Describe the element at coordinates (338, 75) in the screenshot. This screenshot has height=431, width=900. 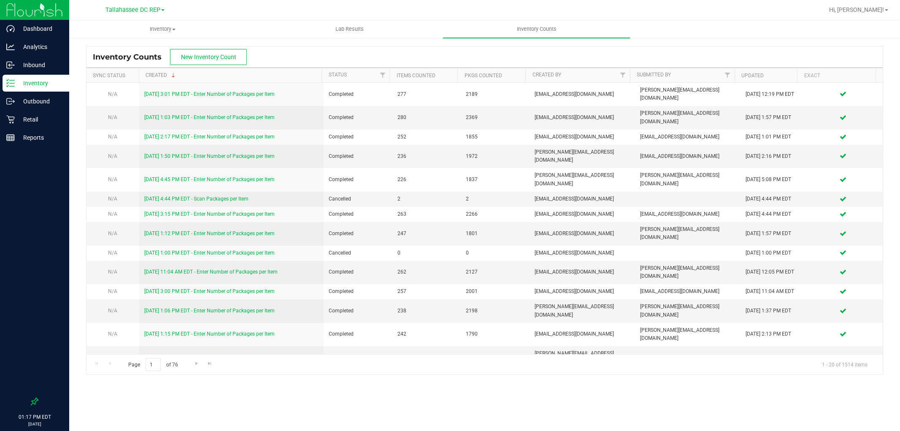
I see `a: Status` at that location.